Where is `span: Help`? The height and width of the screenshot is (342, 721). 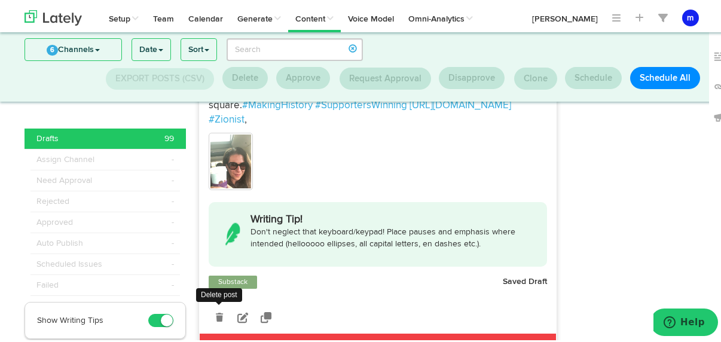 span: Help is located at coordinates (39, 14).